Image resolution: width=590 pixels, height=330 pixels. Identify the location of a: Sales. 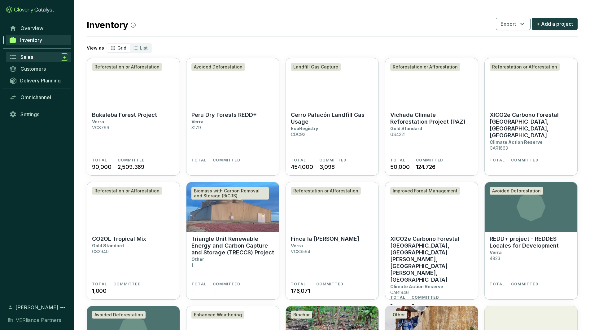
(39, 57).